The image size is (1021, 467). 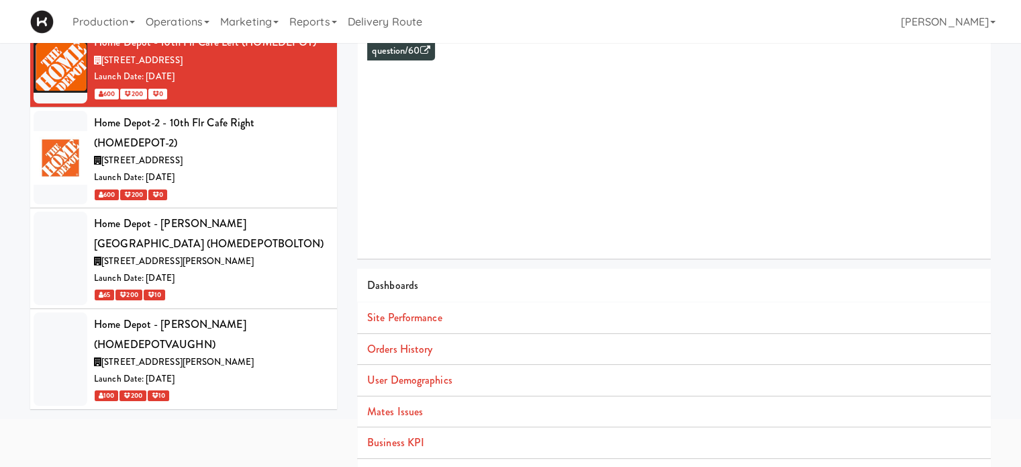 I want to click on img: Micromart, so click(x=42, y=21).